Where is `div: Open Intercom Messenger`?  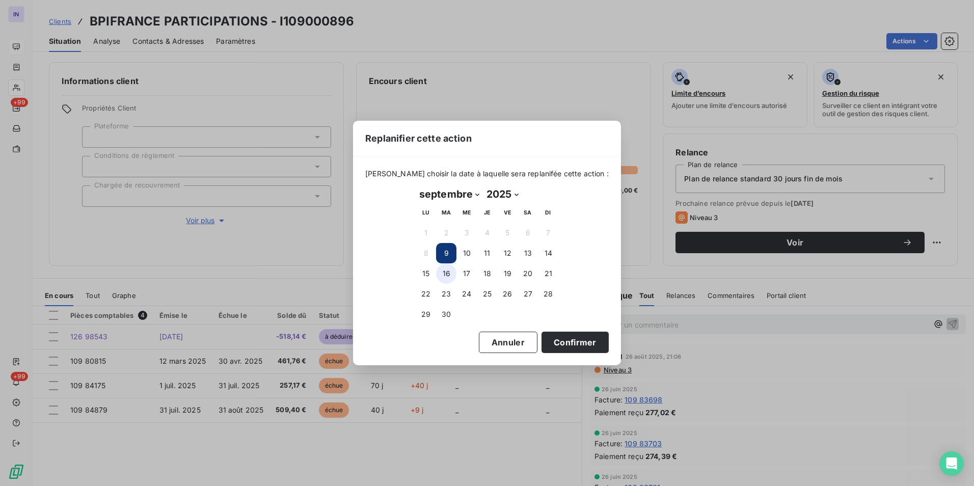
div: Open Intercom Messenger is located at coordinates (952, 464).